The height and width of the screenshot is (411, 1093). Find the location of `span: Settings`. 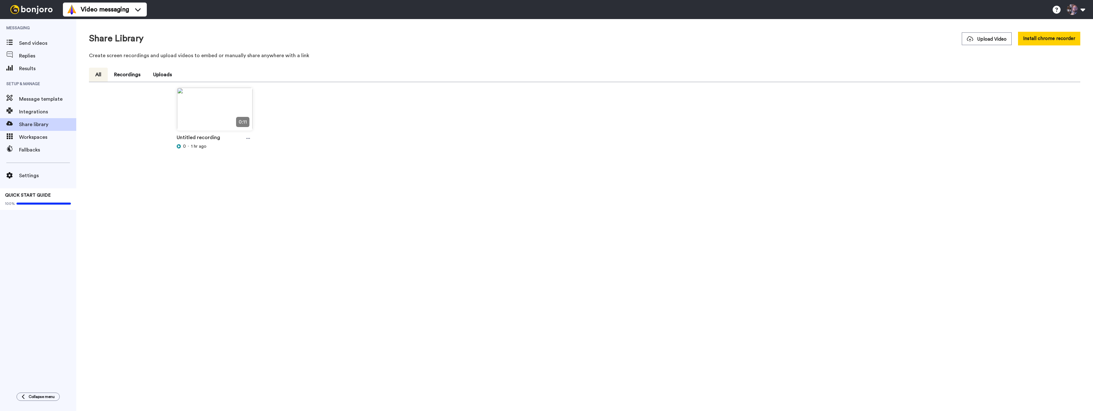

span: Settings is located at coordinates (48, 176).